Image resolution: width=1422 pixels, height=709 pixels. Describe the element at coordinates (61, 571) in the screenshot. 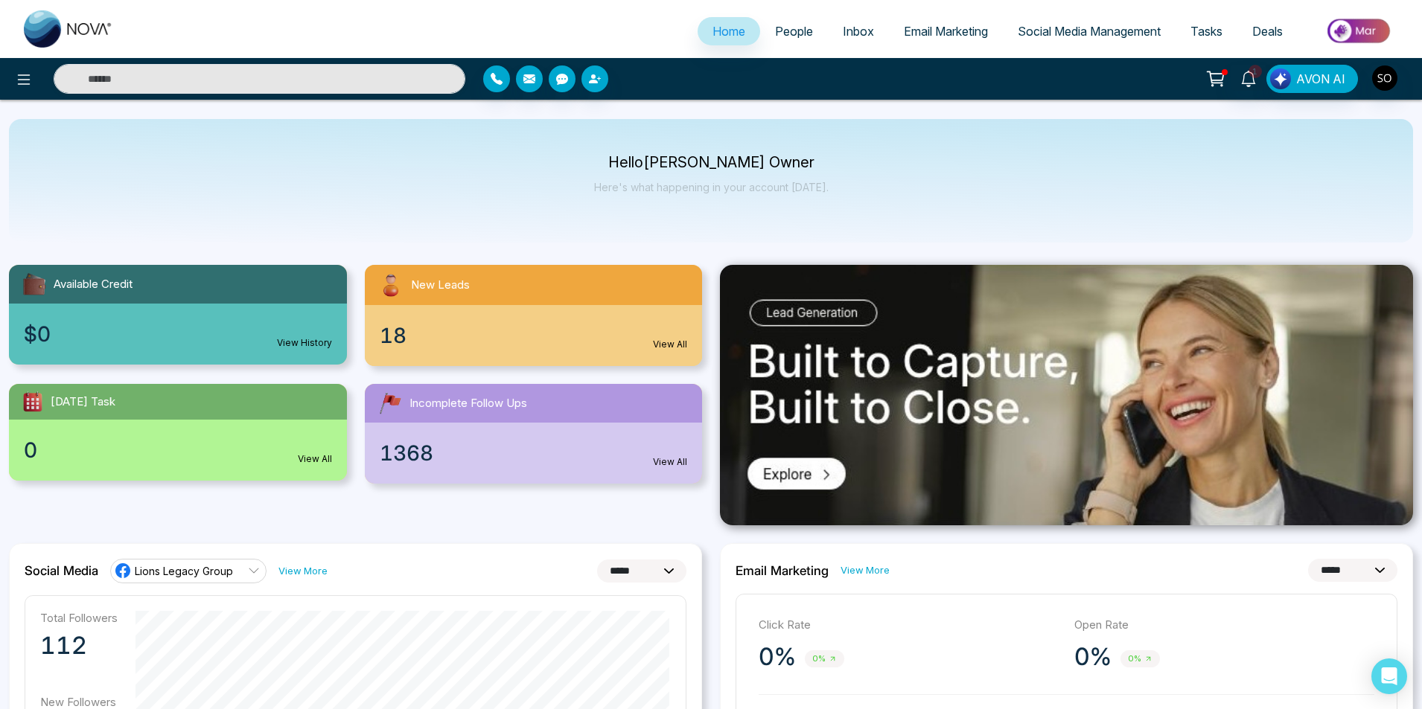

I see `h2: Social Media` at that location.